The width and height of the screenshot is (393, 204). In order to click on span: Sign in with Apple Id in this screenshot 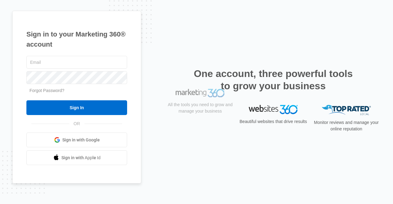, I will do `click(81, 158)`.